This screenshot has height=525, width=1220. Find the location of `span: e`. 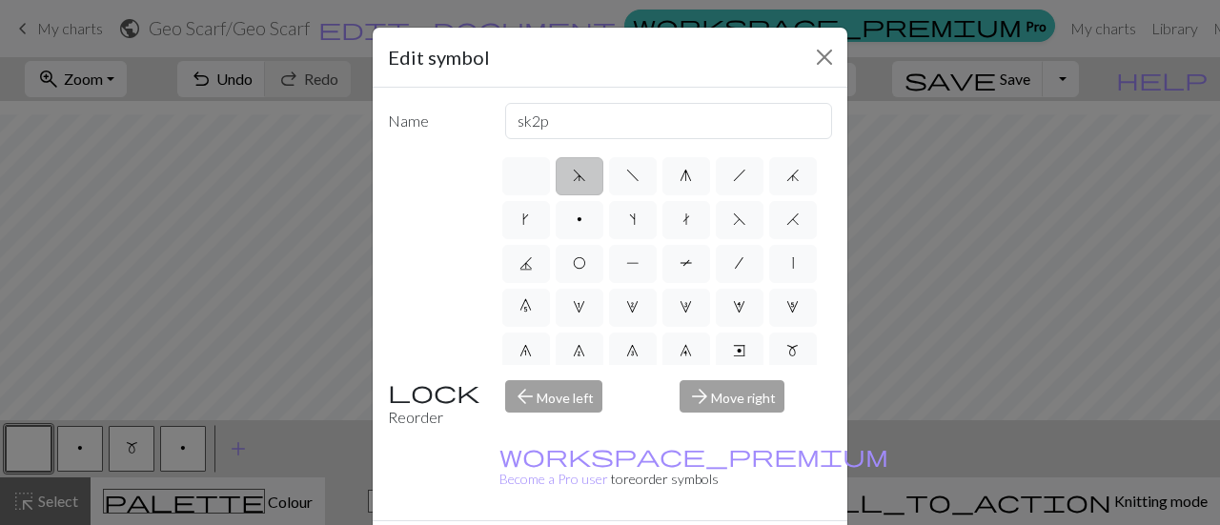

span: e is located at coordinates (739, 351).